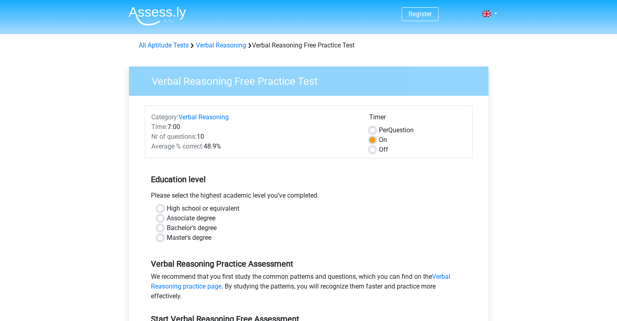  Describe the element at coordinates (254, 146) in the screenshot. I see `div: 48.9%` at that location.